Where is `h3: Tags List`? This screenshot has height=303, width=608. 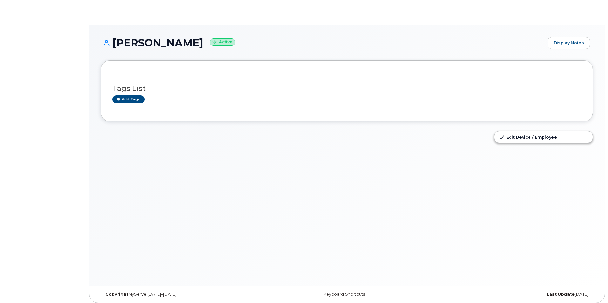 h3: Tags List is located at coordinates (347, 88).